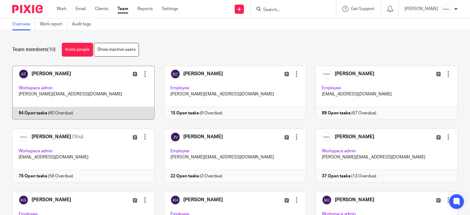 This screenshot has height=215, width=470. I want to click on a: Team, so click(123, 9).